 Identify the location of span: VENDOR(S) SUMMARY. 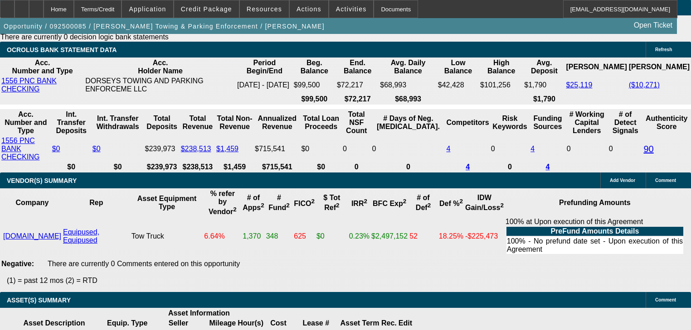
(42, 181).